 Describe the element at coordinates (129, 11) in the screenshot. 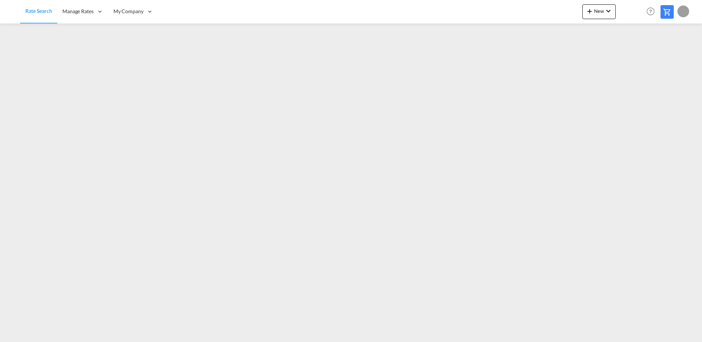

I see `span: My Company` at that location.